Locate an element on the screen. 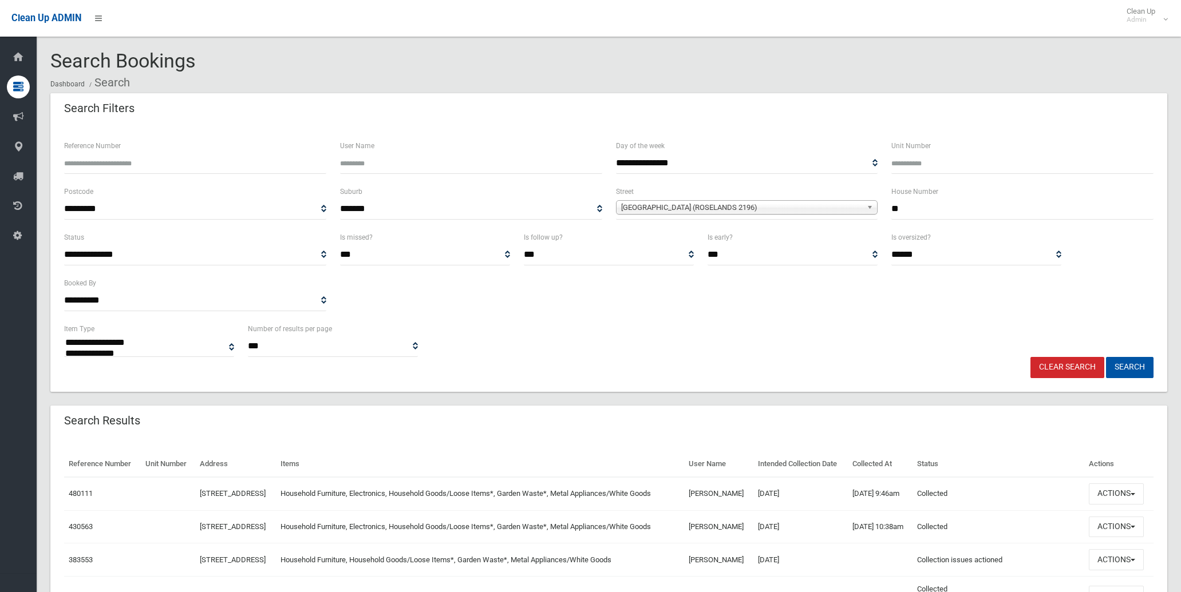 The image size is (1181, 592). a: 383553 is located at coordinates (81, 560).